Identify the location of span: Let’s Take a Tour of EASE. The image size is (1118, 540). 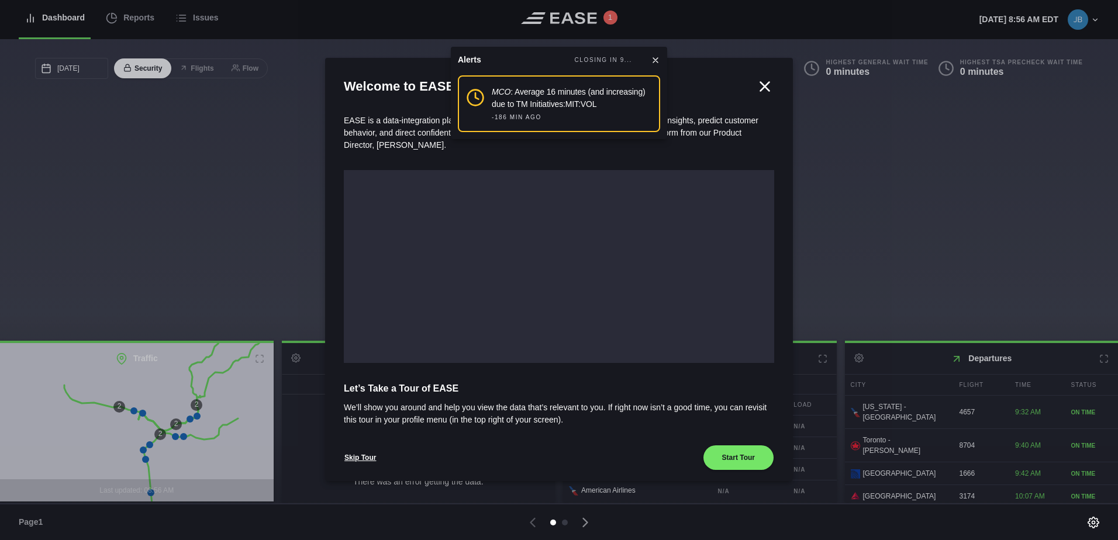
(559, 389).